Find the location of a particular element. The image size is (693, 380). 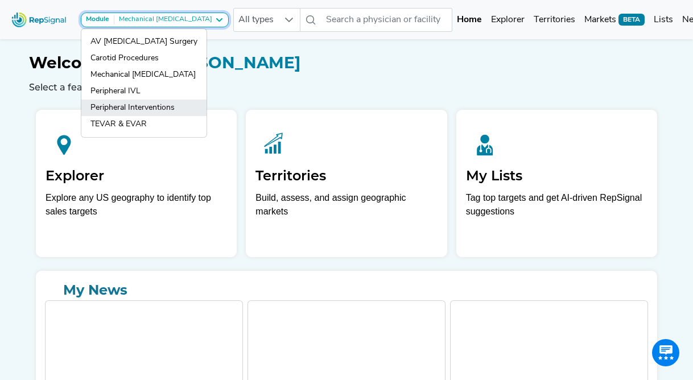

a: TerritoriesBuild, assess, and assign geographic markets is located at coordinates (346, 183).